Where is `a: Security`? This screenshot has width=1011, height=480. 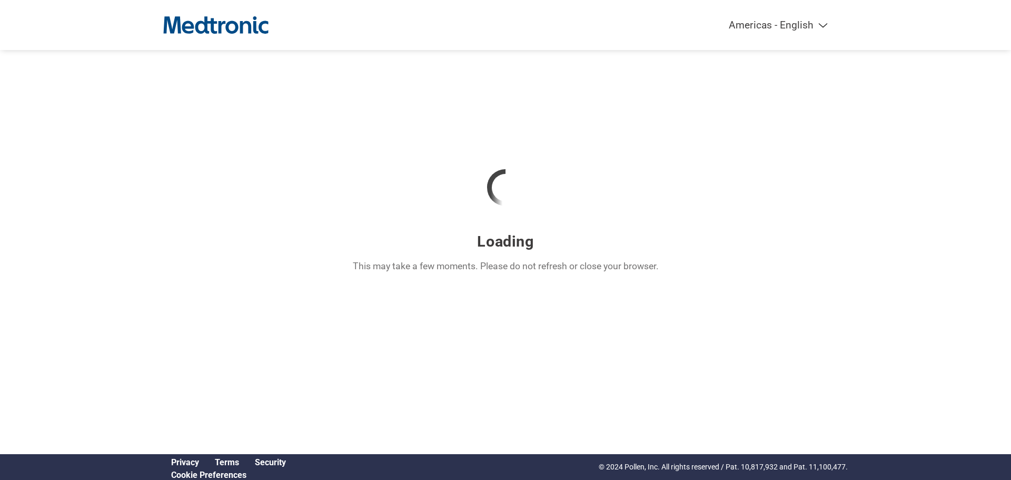 a: Security is located at coordinates (270, 462).